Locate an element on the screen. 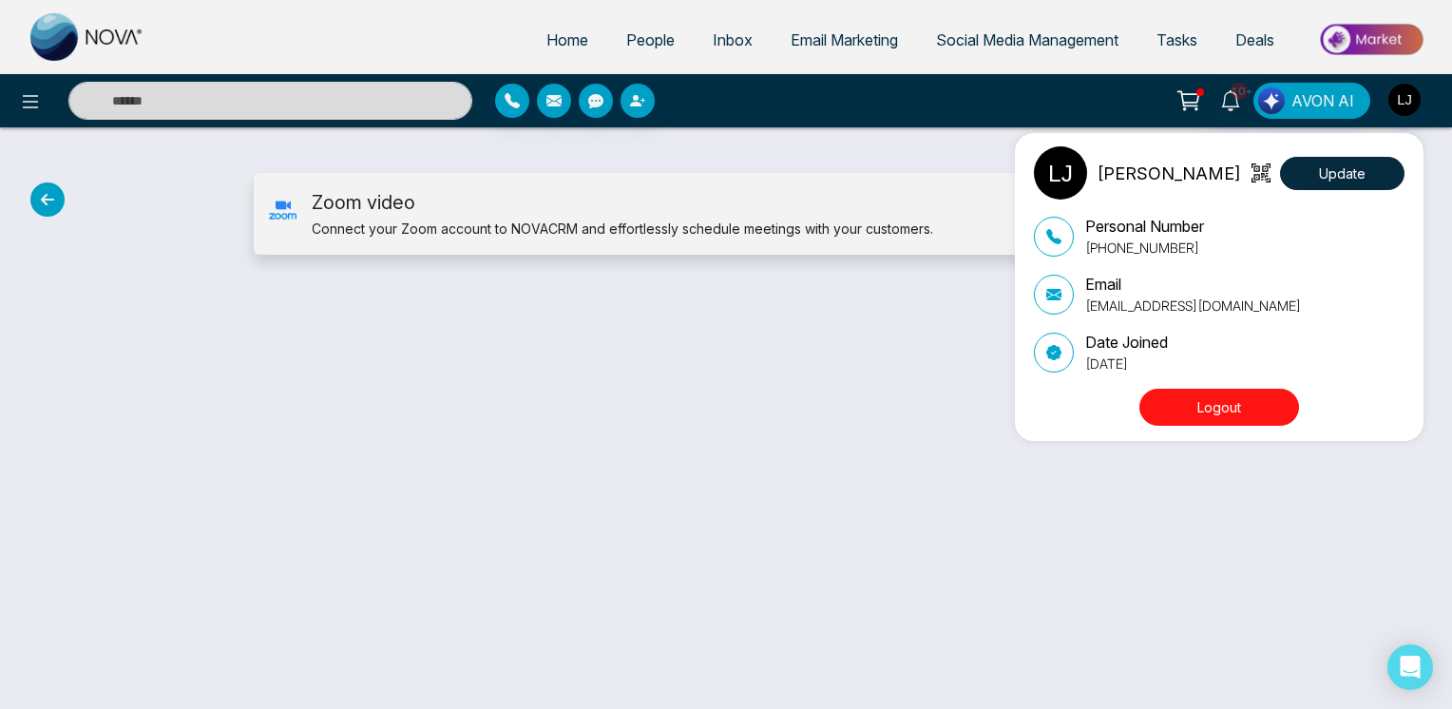 The height and width of the screenshot is (709, 1452). p: Personal Number is located at coordinates (1144, 226).